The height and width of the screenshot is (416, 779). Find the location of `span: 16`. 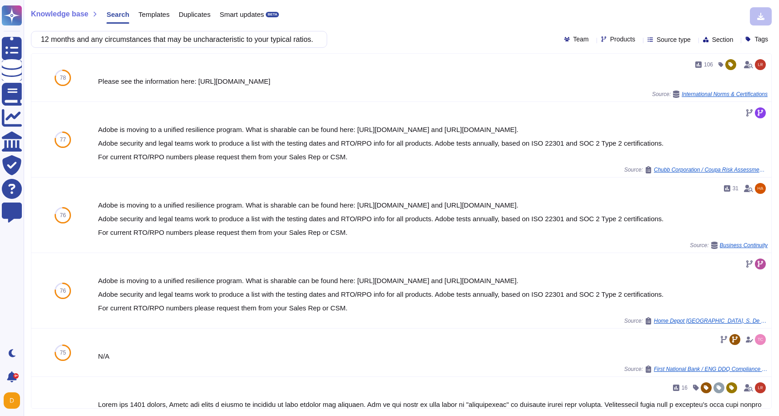

span: 16 is located at coordinates (684, 388).